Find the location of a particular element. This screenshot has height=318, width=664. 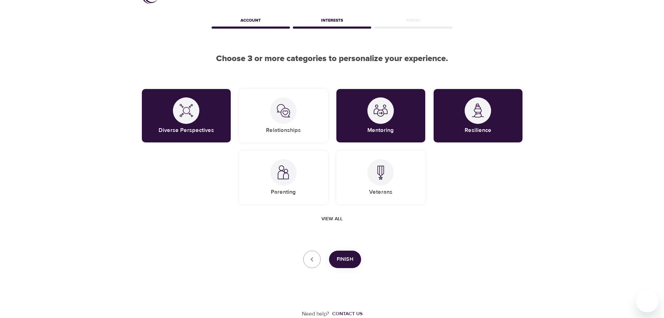

h5: Relationships is located at coordinates (283, 130).